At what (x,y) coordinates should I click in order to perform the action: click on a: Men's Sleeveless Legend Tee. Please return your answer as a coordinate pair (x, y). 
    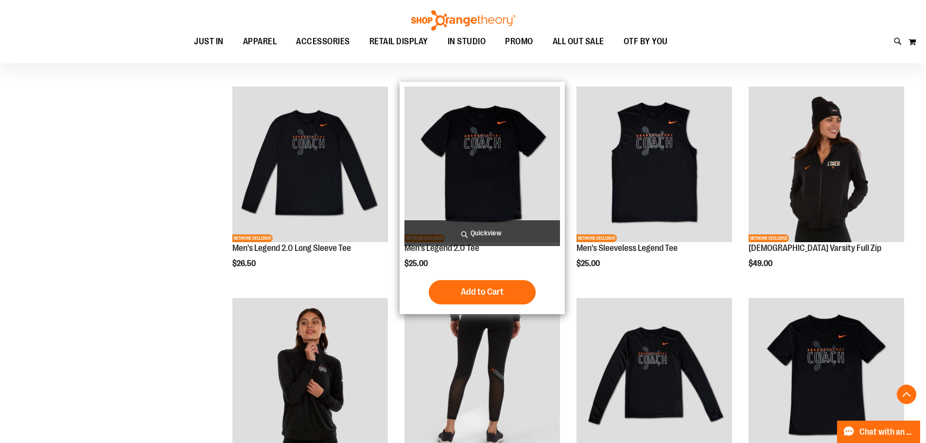
    Looking at the image, I should click on (627, 248).